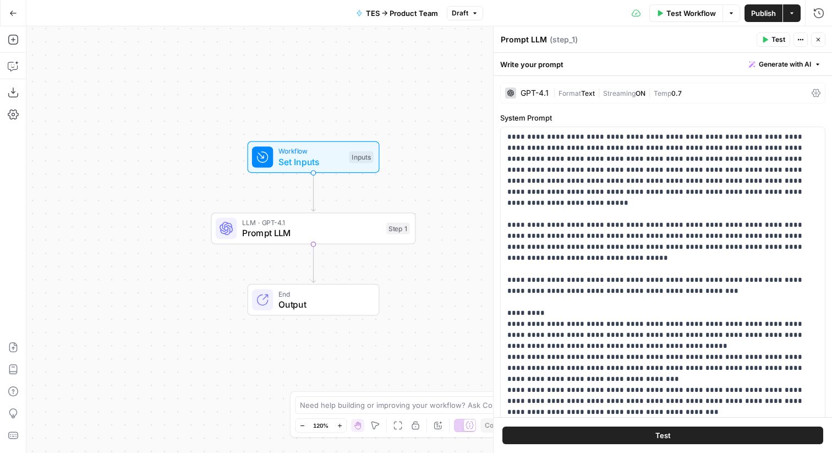  Describe the element at coordinates (397, 13) in the screenshot. I see `button: TES -> Product Team` at that location.